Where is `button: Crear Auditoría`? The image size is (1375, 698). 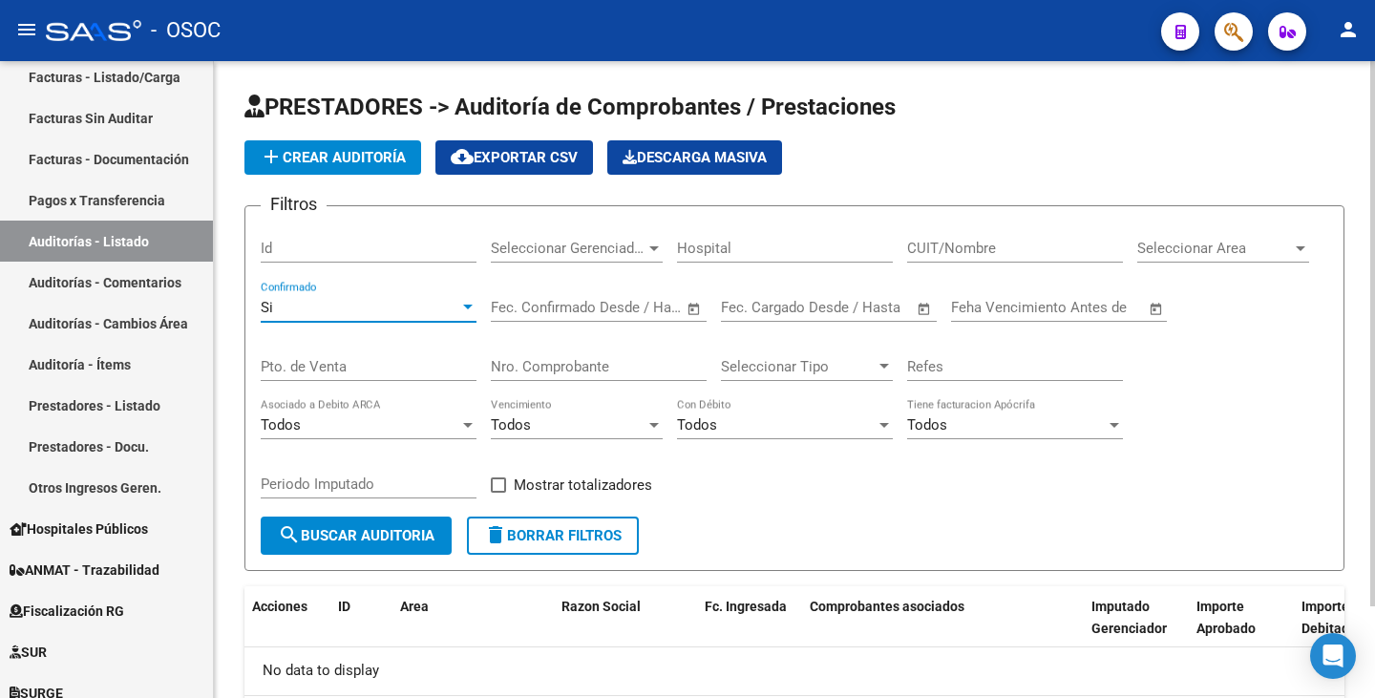
button: Crear Auditoría is located at coordinates (332, 158).